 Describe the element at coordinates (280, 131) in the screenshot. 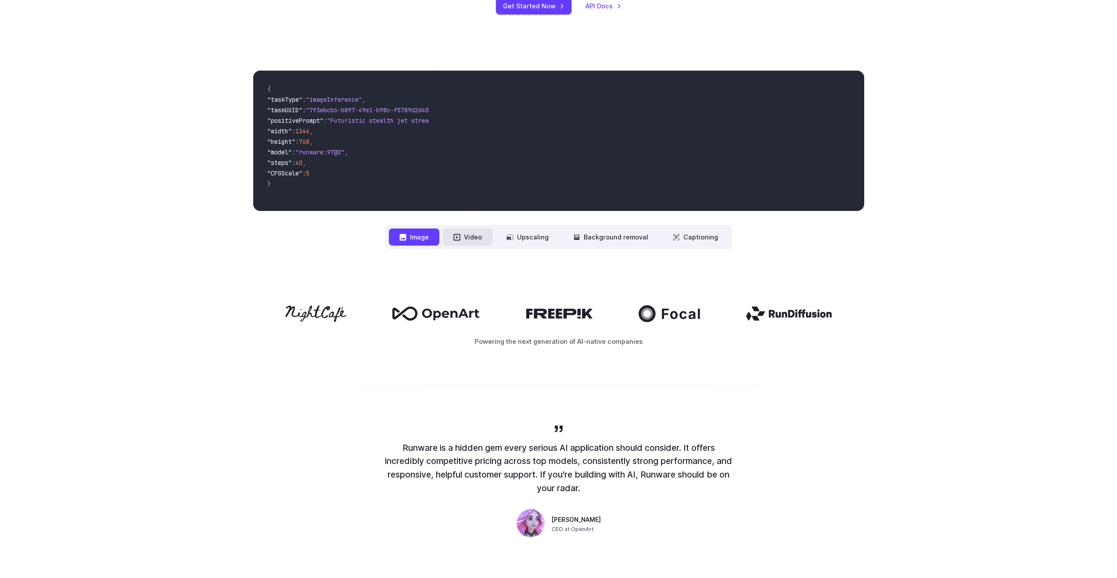

I see `span: "width"` at that location.